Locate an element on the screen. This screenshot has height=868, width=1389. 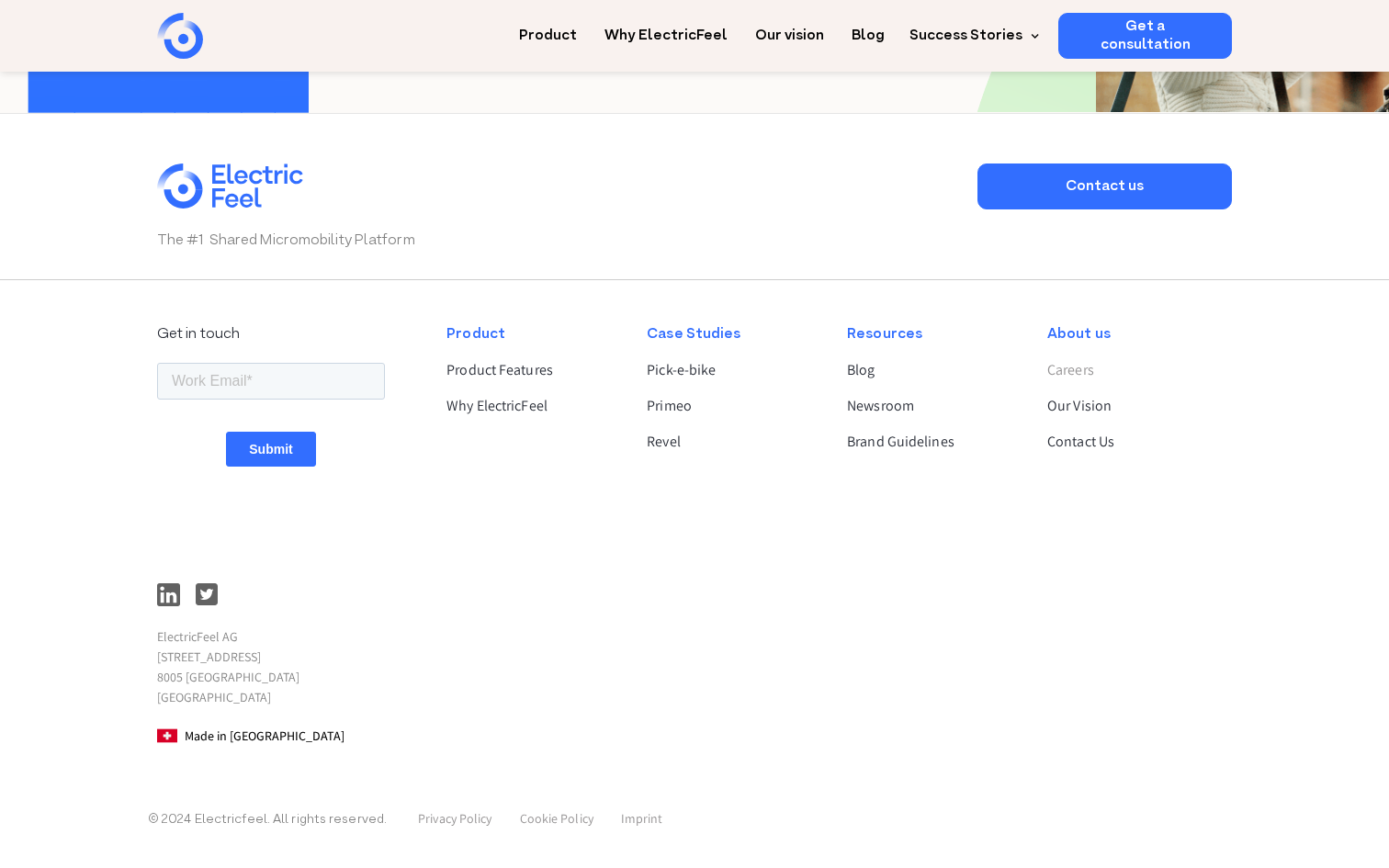
p: The #1 Shared Micromobility Platform is located at coordinates (558, 241).